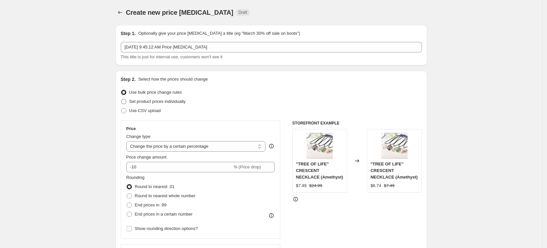 This screenshot has height=248, width=547. What do you see at coordinates (138, 136) in the screenshot?
I see `span: Change type` at bounding box center [138, 136].